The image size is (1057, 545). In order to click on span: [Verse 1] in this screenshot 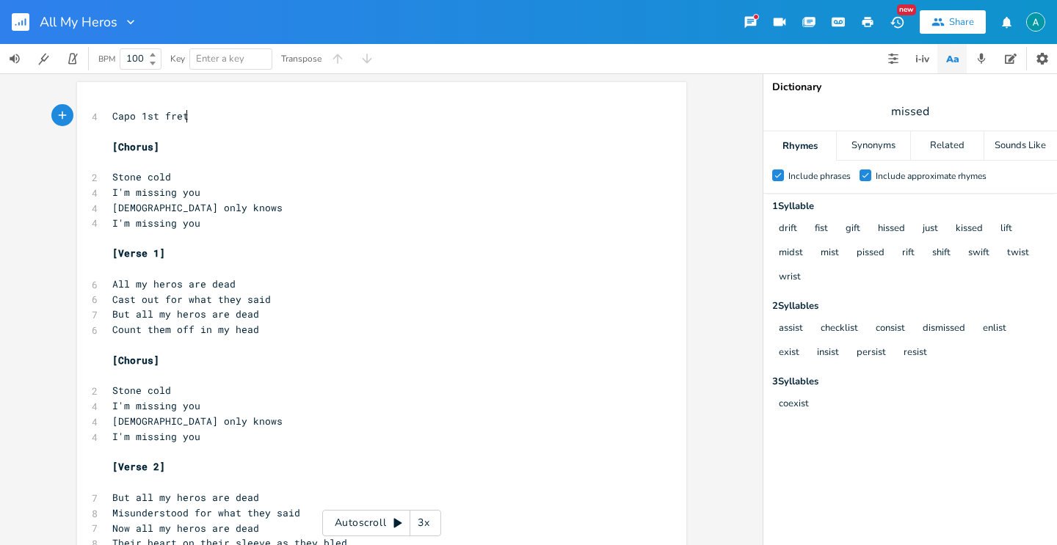, I will do `click(139, 253)`.